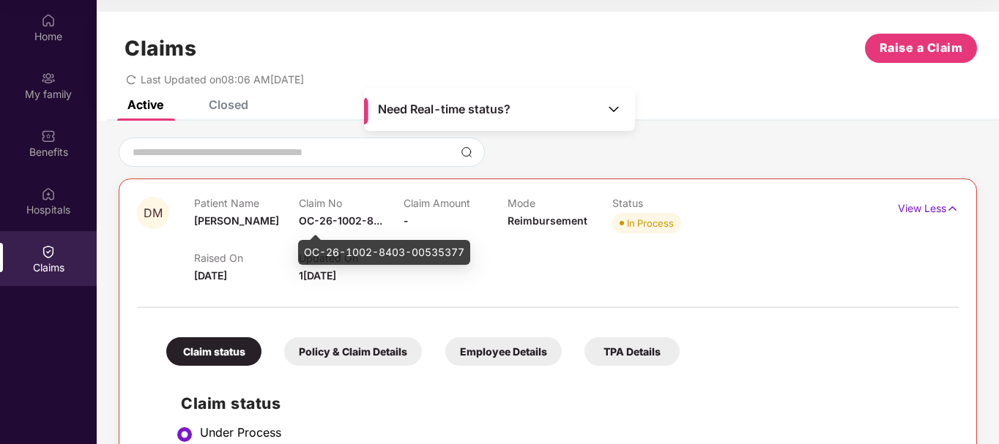  I want to click on div: TPA Details, so click(632, 351).